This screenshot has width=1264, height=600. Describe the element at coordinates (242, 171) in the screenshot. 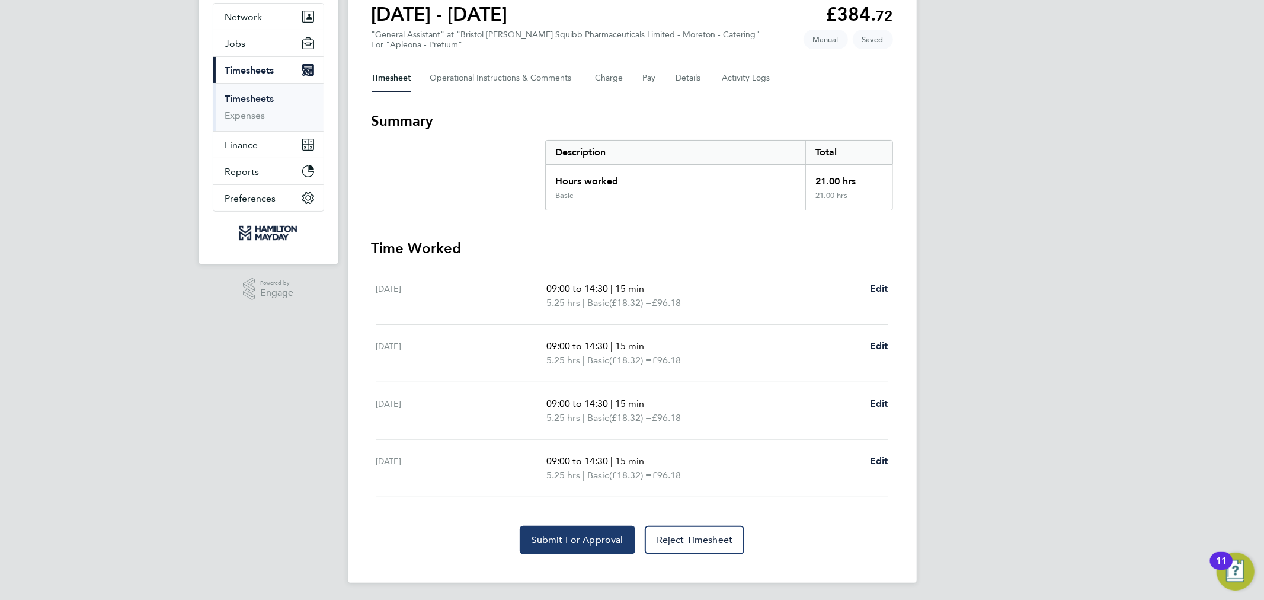

I see `span: Reports` at that location.